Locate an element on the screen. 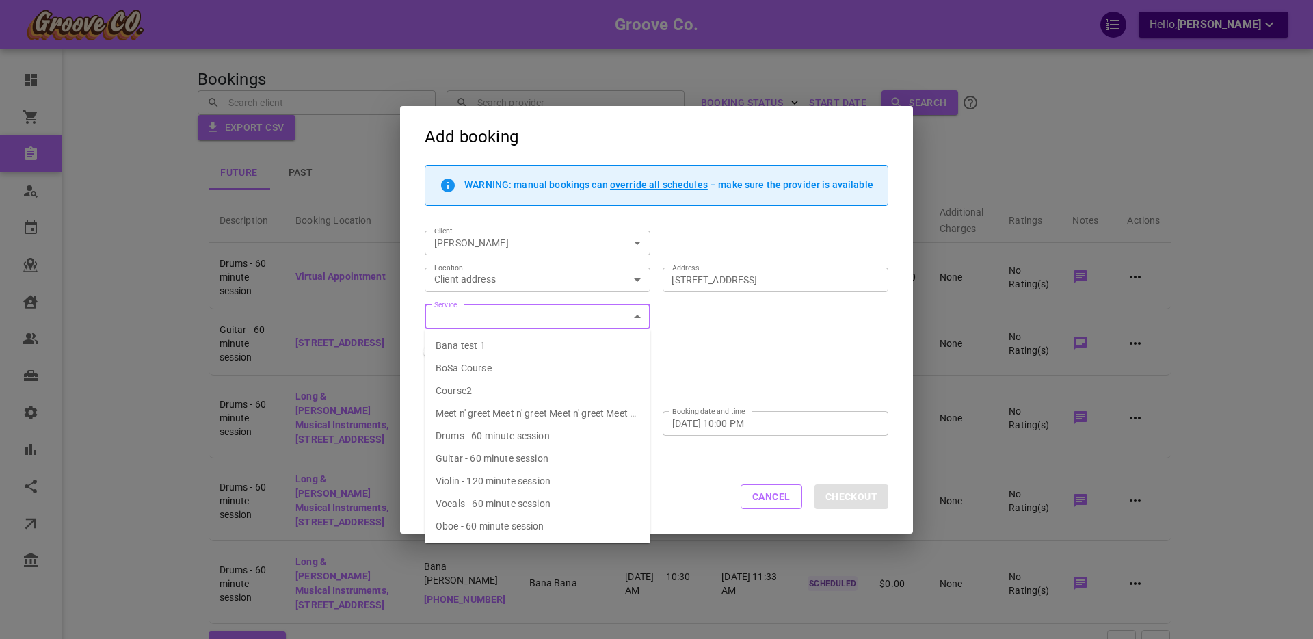 The width and height of the screenshot is (1313, 639). button: Open is located at coordinates (637, 243).